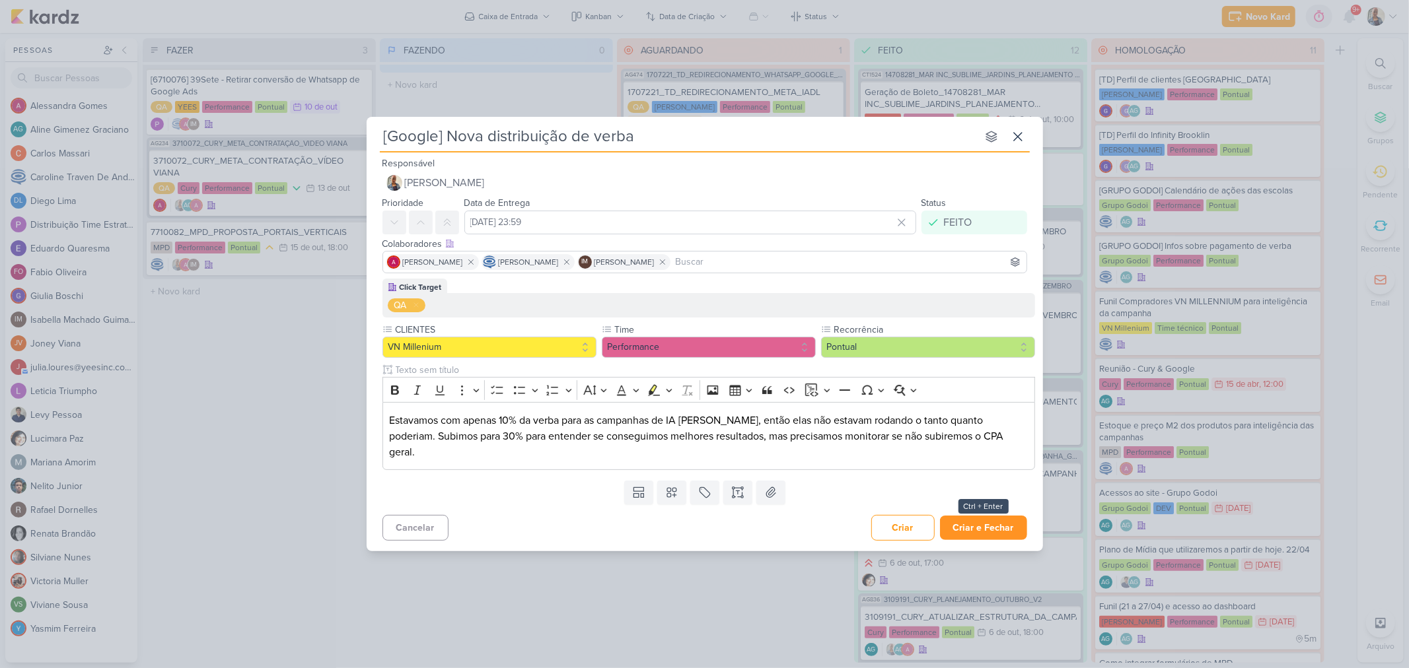 The image size is (1409, 668). What do you see at coordinates (983, 528) in the screenshot?
I see `button: Criar e Fechar` at bounding box center [983, 528].